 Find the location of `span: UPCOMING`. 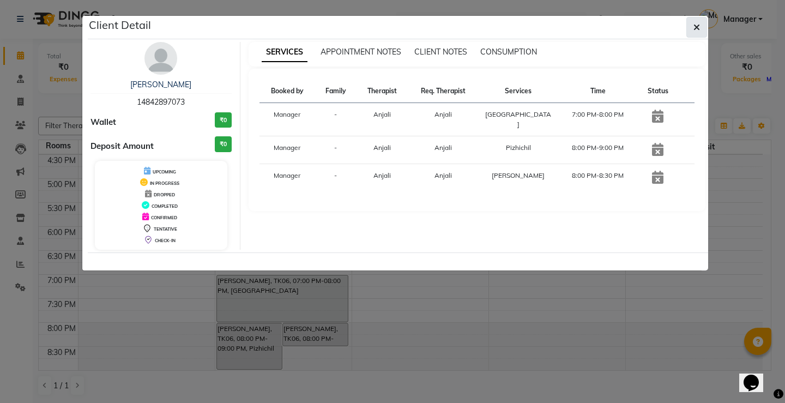

span: UPCOMING is located at coordinates (164, 172).